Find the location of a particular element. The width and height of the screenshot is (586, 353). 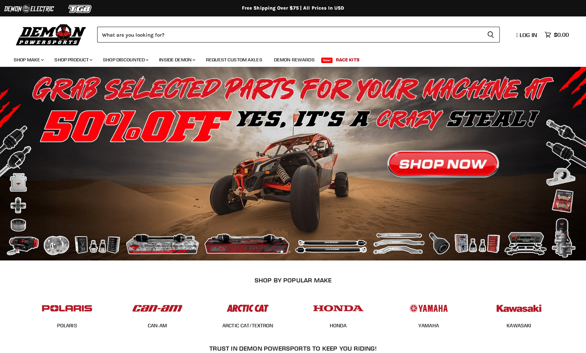

span: New! is located at coordinates (327, 60).